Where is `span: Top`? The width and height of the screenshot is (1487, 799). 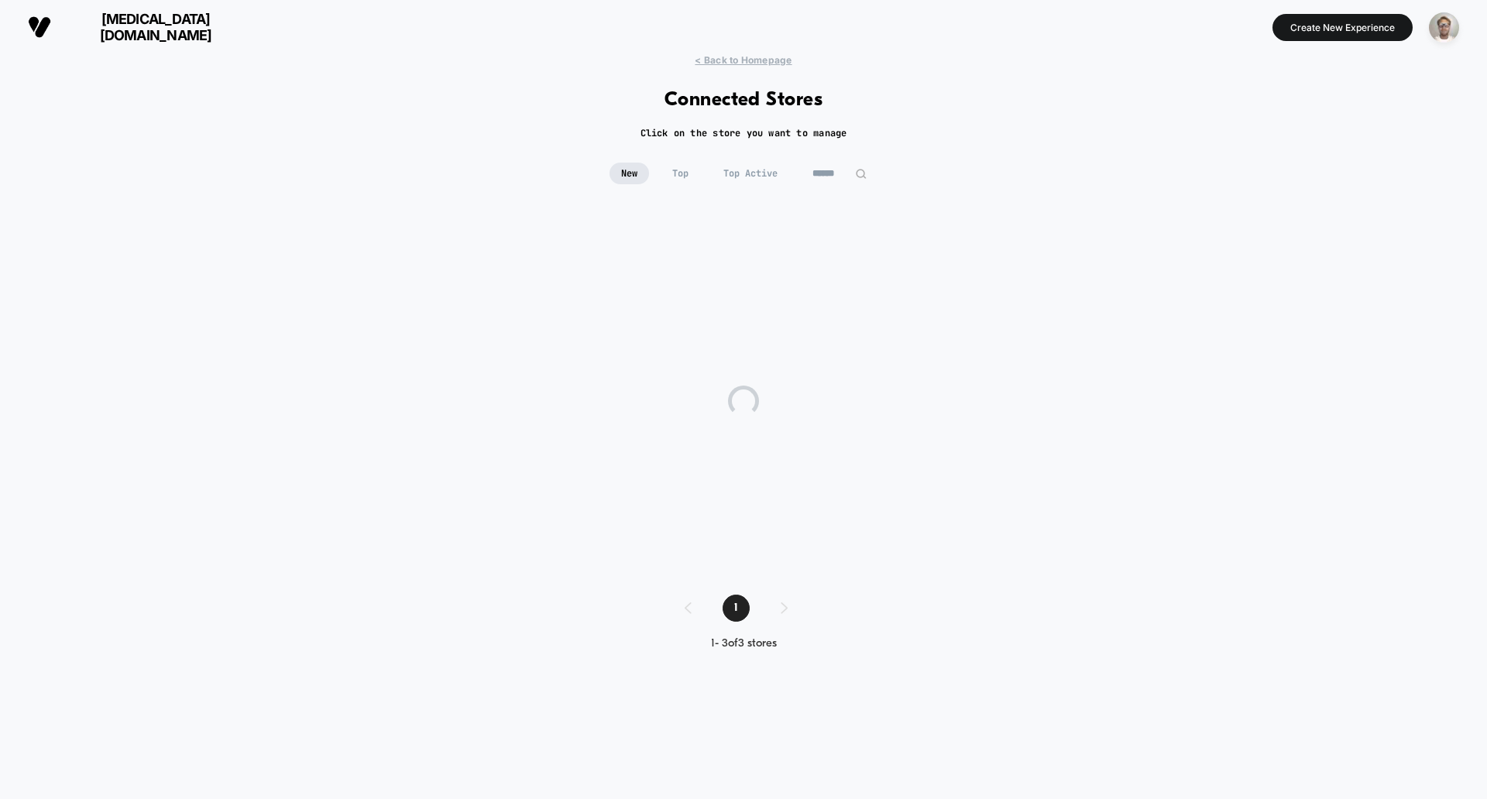 span: Top is located at coordinates (680, 173).